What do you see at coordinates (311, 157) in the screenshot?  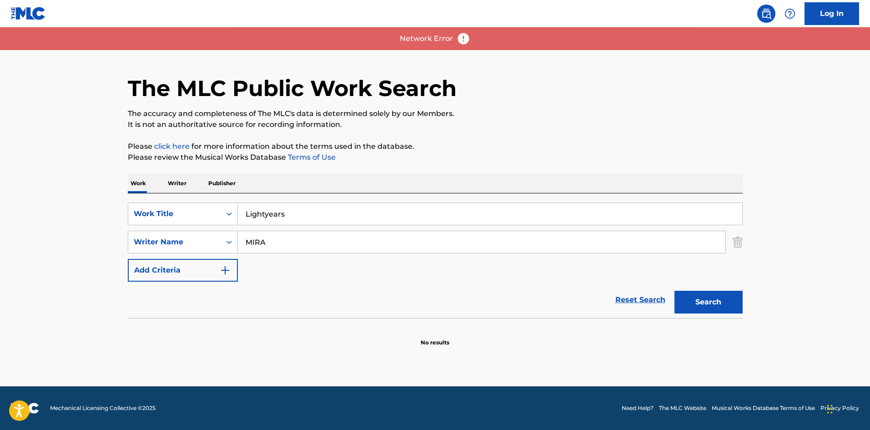 I see `a: Terms of Use` at bounding box center [311, 157].